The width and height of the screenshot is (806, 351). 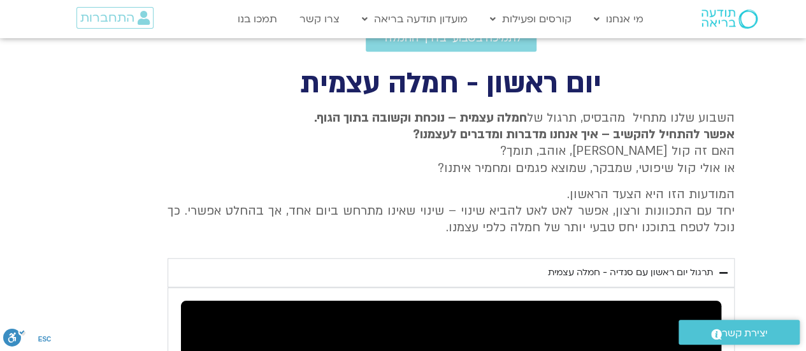 I want to click on p: המודעות הזו היא הצעד הראשון. יחד עם התכוונות ורצון, אפשר לאט לאט להביא שינוי – שינוי שאינו מתרחש ..., so click(x=451, y=211).